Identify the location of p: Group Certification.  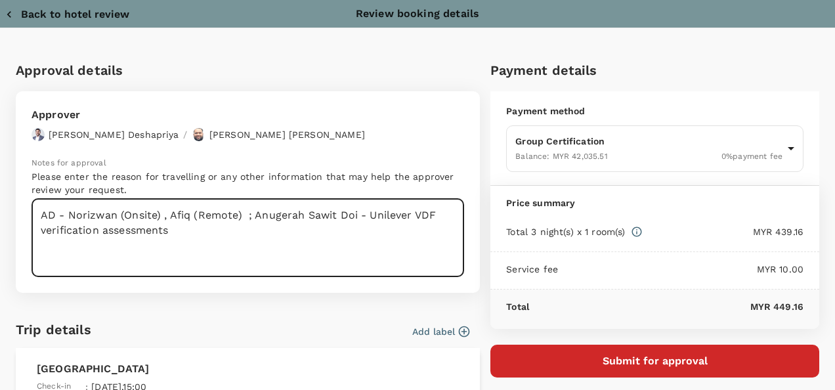
(648, 141).